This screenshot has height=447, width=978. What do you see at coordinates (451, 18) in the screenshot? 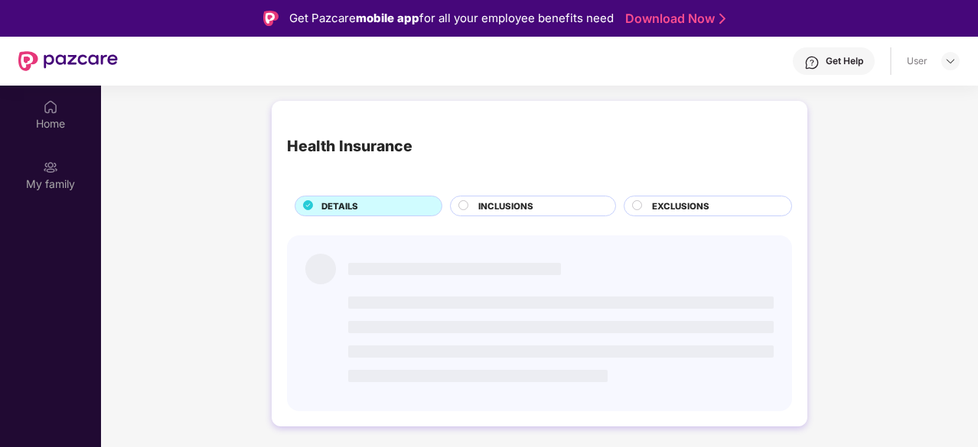
I see `div: Get Pazcare for all your employee benefits need` at bounding box center [451, 18].